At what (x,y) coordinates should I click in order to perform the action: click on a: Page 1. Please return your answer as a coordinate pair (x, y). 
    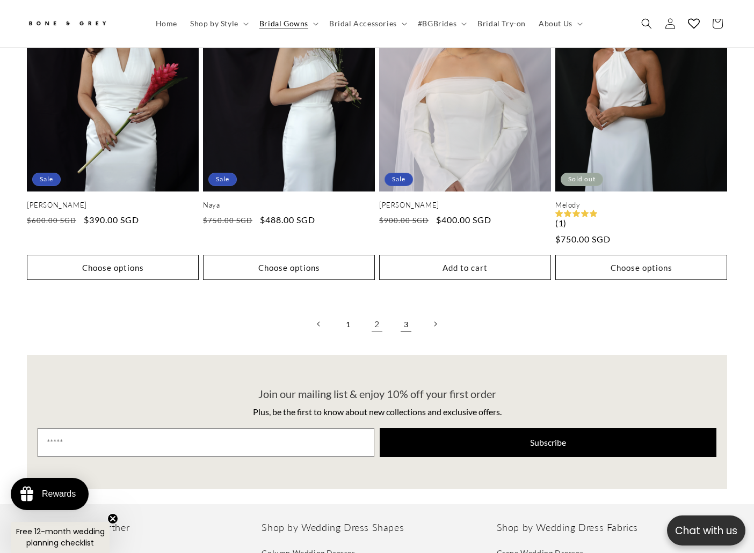
    Looking at the image, I should click on (348, 324).